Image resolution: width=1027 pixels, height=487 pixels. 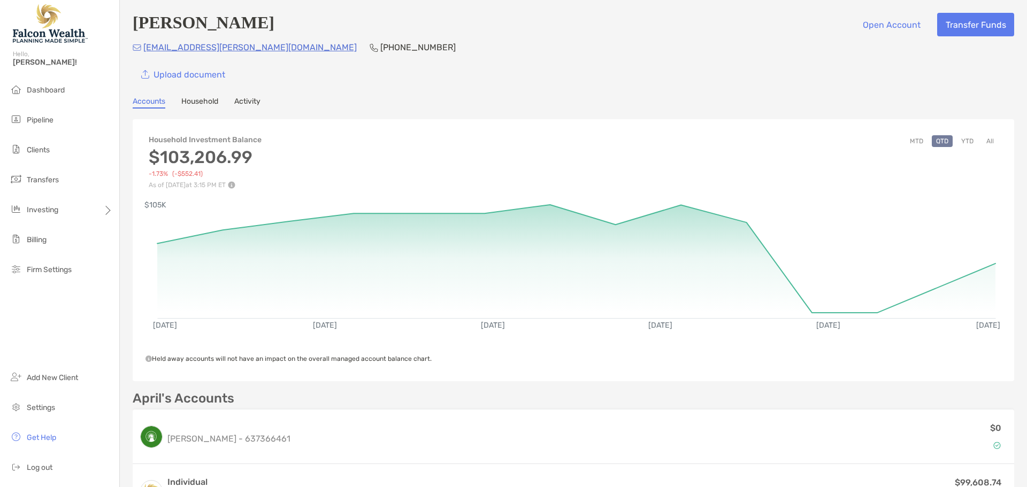 I want to click on h3: $103,206.99, so click(x=205, y=157).